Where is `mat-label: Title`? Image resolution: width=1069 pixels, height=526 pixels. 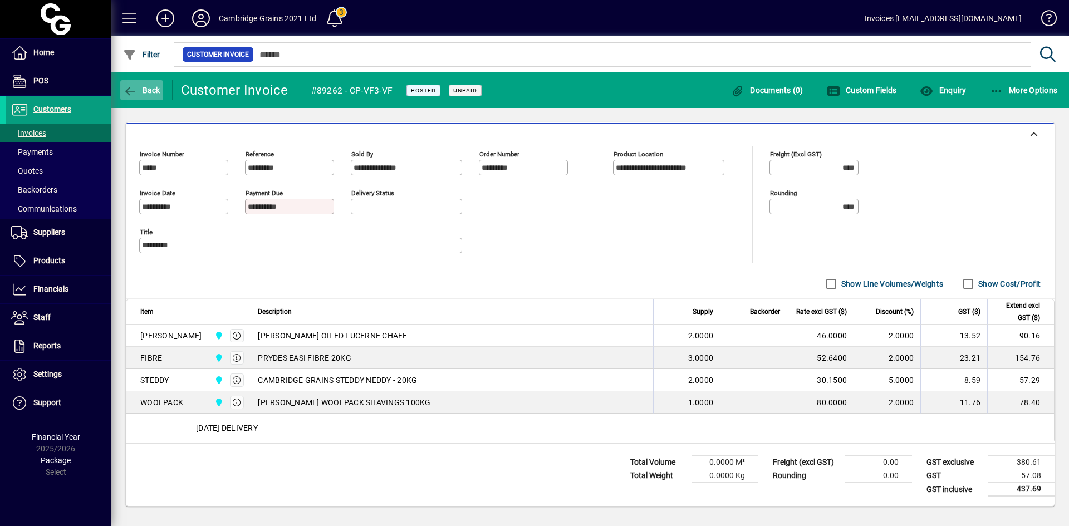 mat-label: Title is located at coordinates (146, 232).